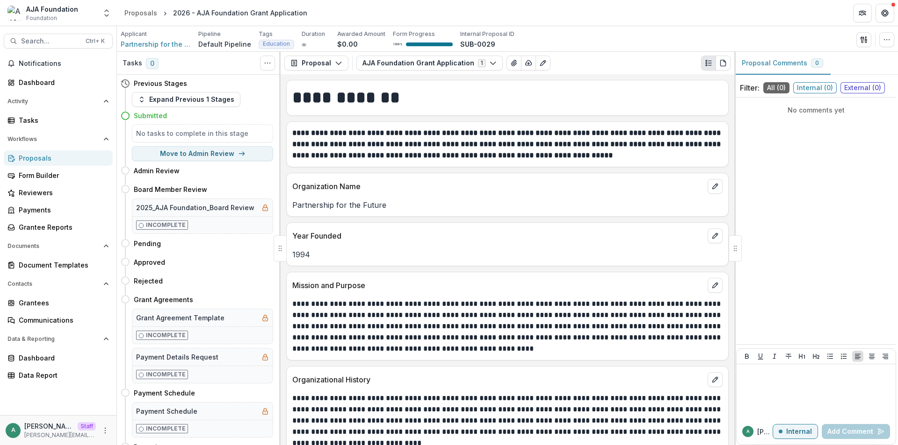 The image size is (898, 445). I want to click on p: Year Founded, so click(498, 236).